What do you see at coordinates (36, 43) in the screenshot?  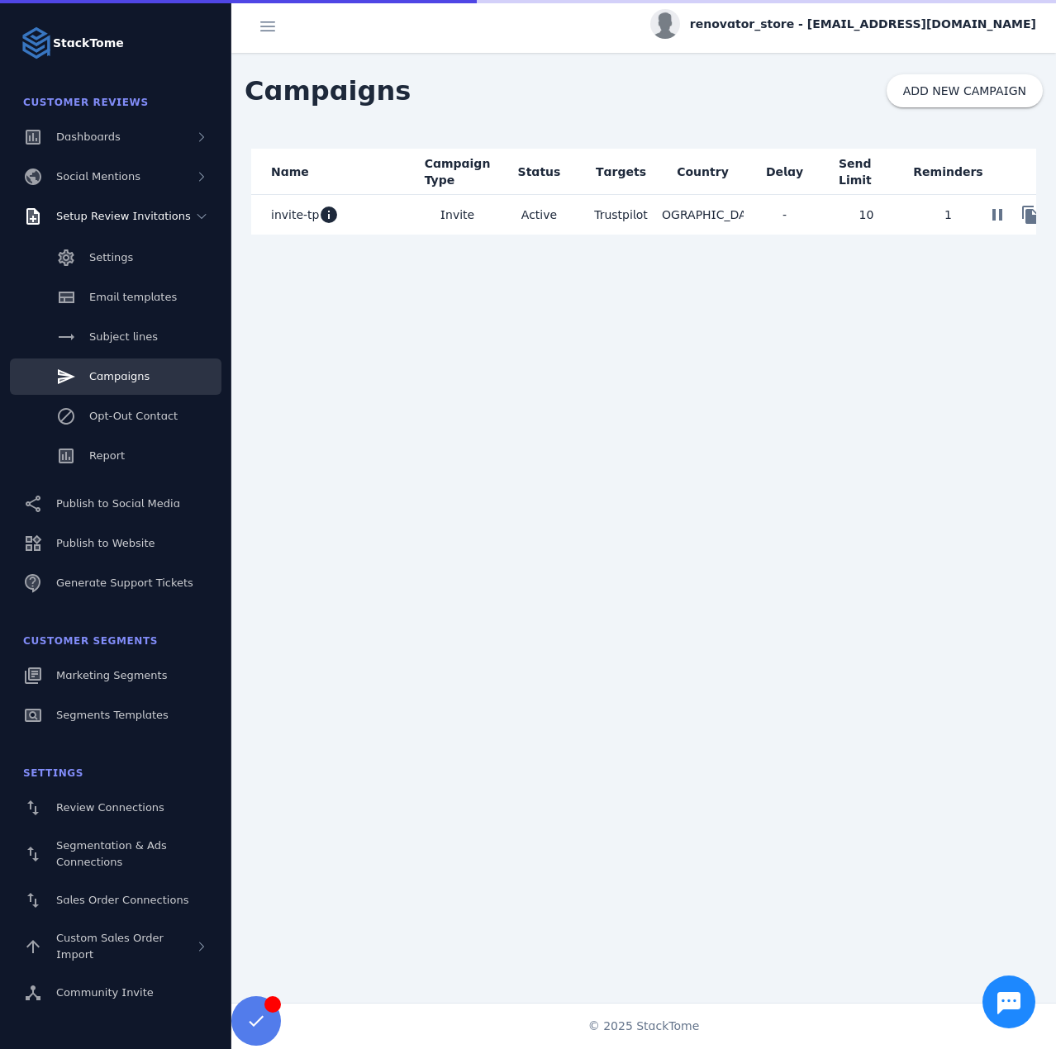 I see `img: Logo image` at bounding box center [36, 43].